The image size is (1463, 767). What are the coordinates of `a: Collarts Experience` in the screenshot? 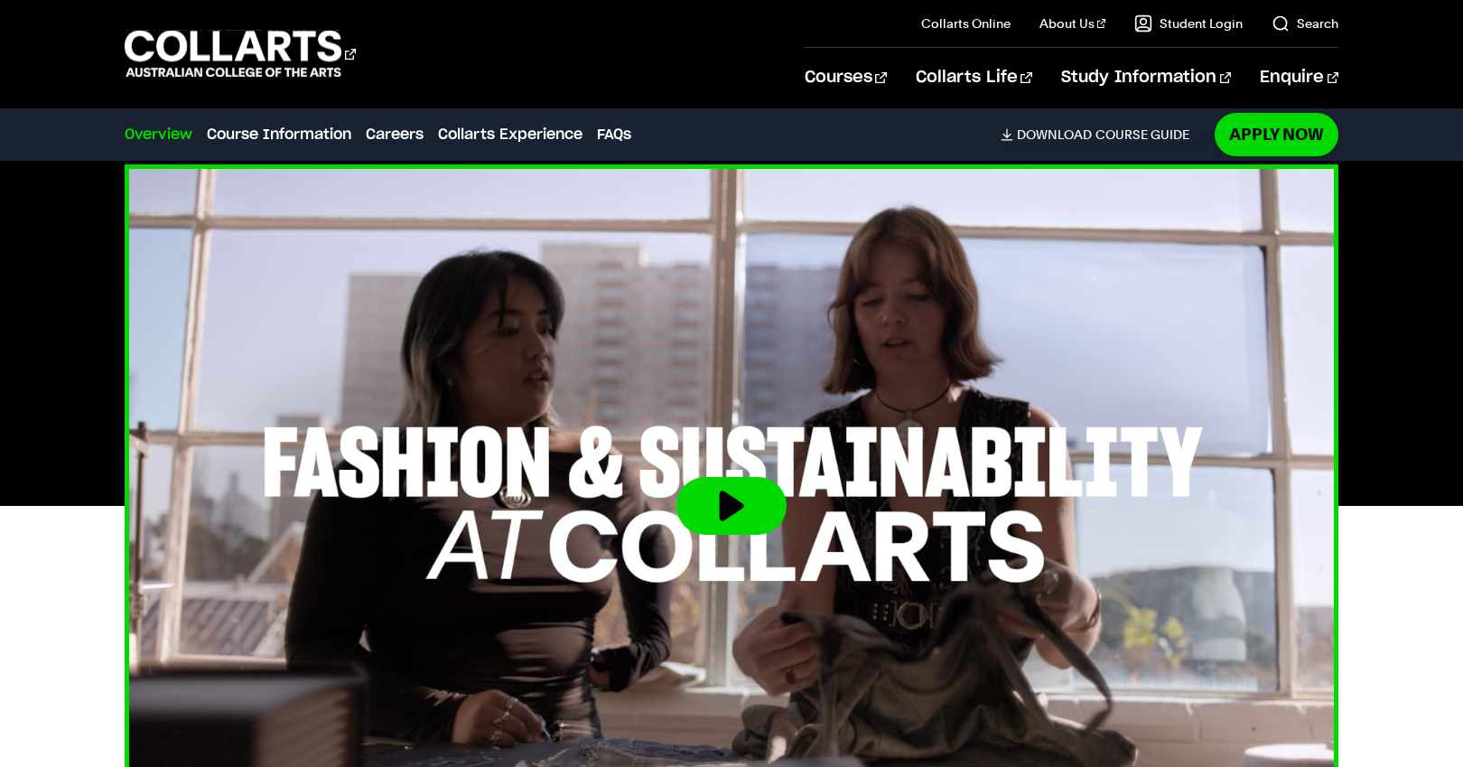 It's located at (510, 135).